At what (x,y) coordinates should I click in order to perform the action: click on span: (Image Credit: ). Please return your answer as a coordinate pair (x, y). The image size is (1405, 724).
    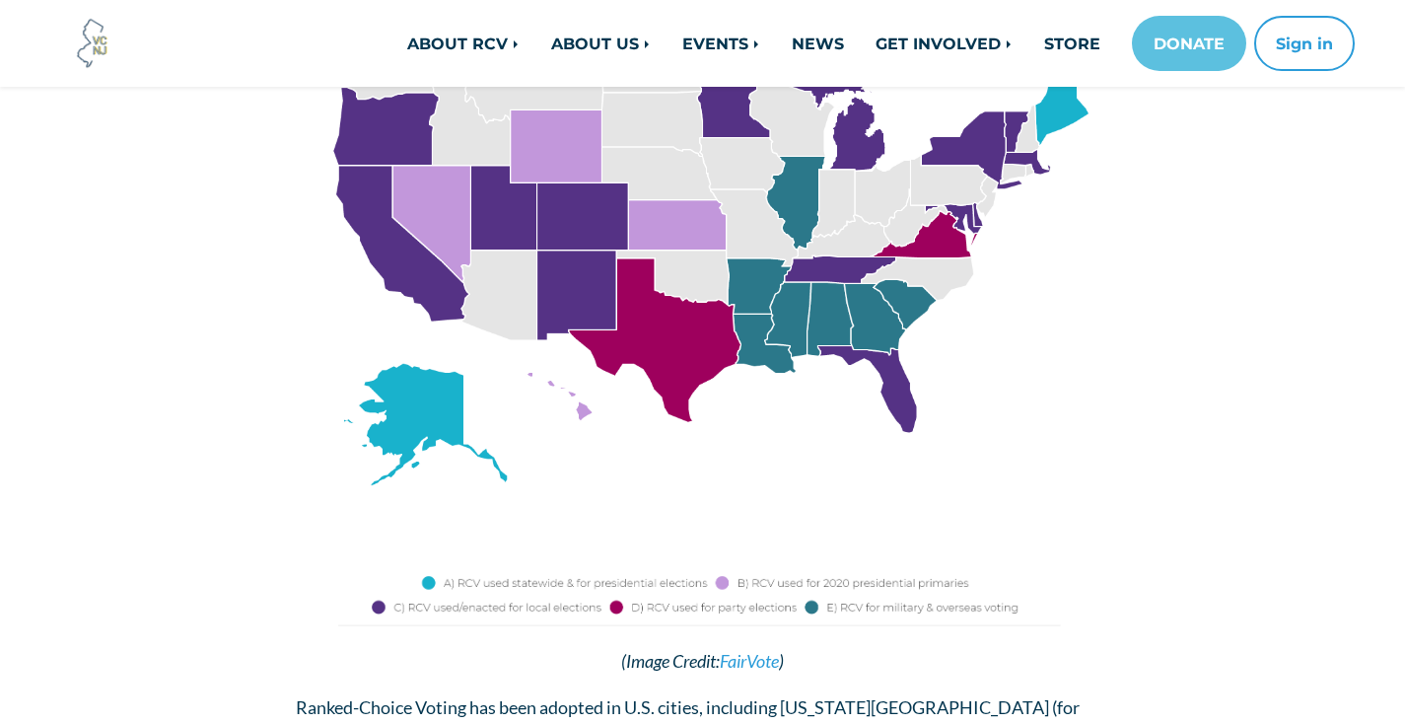
    Looking at the image, I should click on (702, 661).